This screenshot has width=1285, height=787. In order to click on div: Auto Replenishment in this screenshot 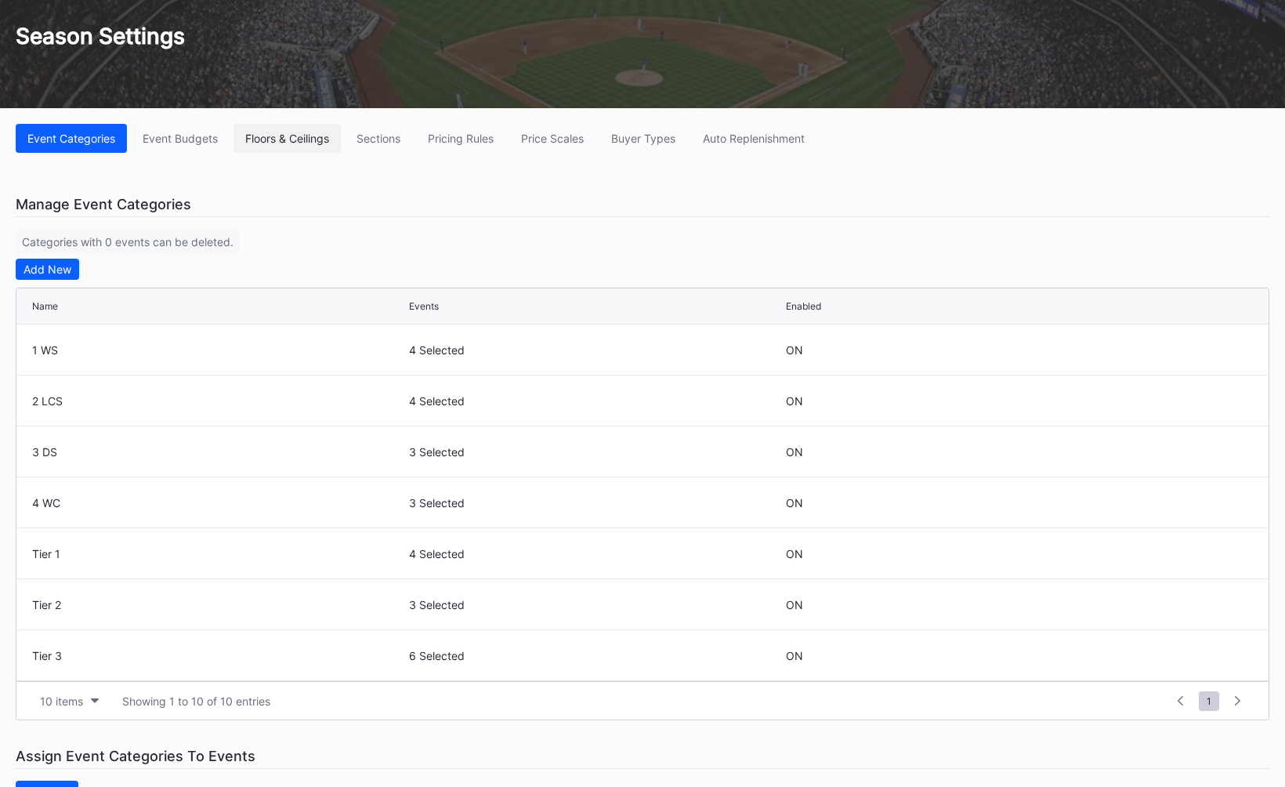, I will do `click(754, 138)`.